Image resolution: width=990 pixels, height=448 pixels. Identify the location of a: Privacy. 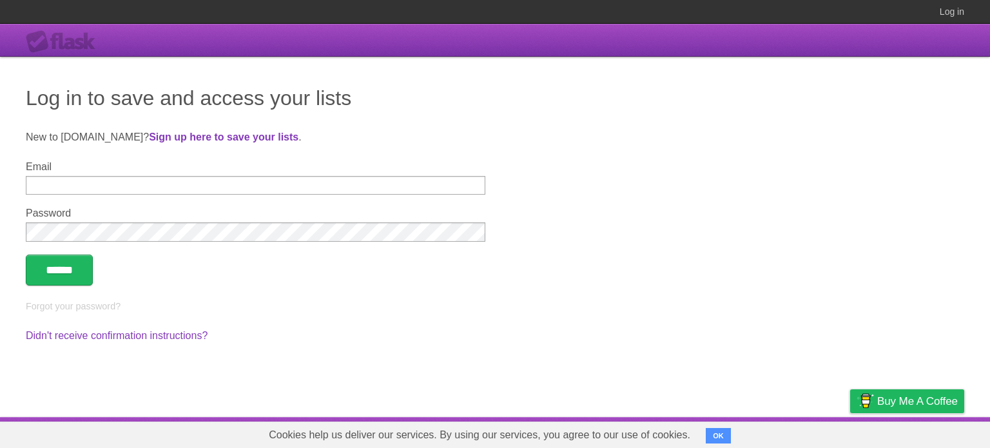
(850, 432).